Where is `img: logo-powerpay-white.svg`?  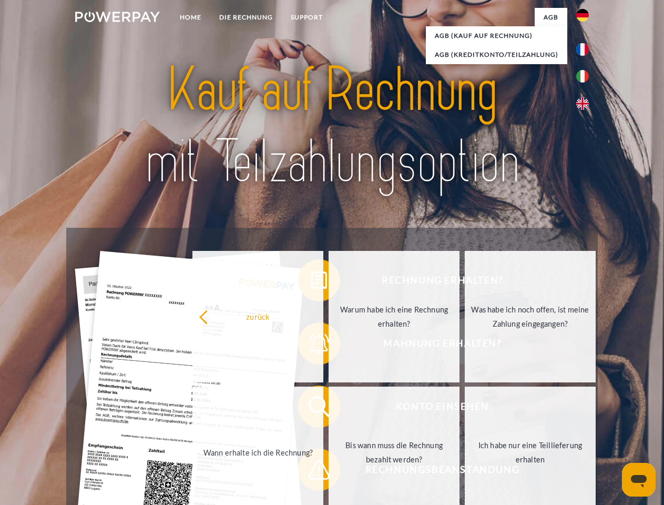
img: logo-powerpay-white.svg is located at coordinates (117, 17).